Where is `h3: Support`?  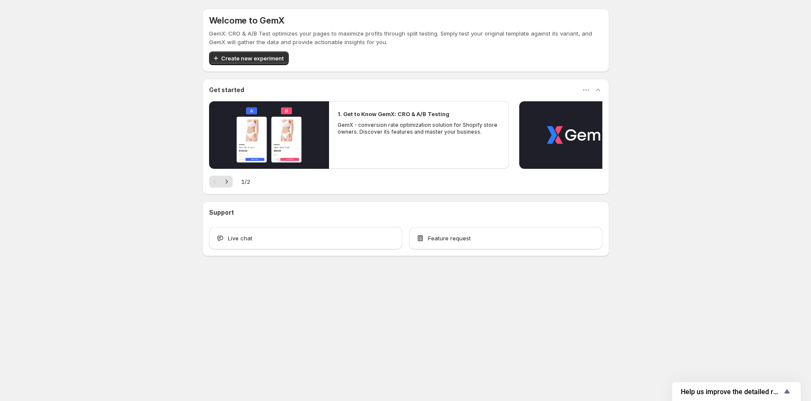 h3: Support is located at coordinates (221, 212).